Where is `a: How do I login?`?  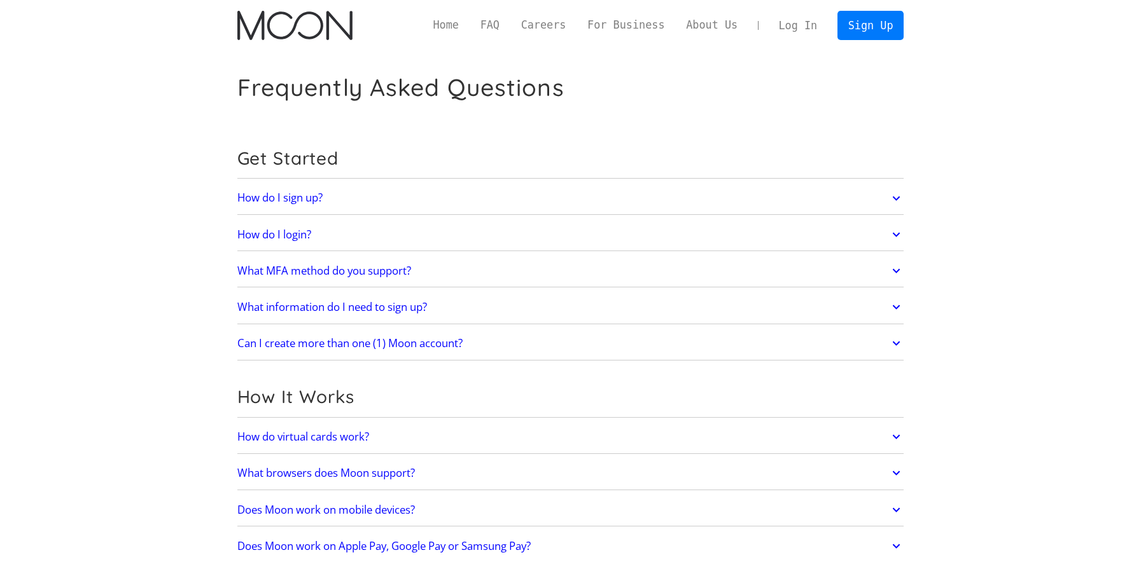
a: How do I login? is located at coordinates (571, 235).